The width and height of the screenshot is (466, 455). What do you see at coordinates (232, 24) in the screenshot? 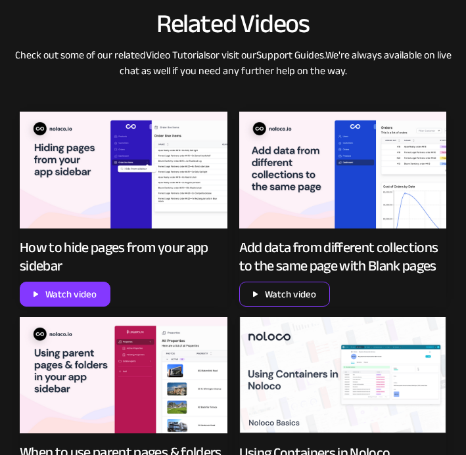
I see `h2: Related Videos` at bounding box center [232, 24].